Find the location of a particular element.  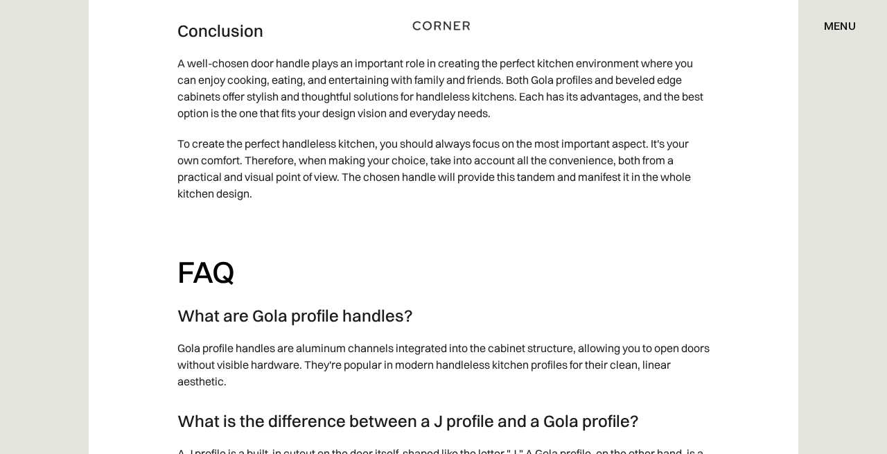

h2: FAQ is located at coordinates (443, 272).